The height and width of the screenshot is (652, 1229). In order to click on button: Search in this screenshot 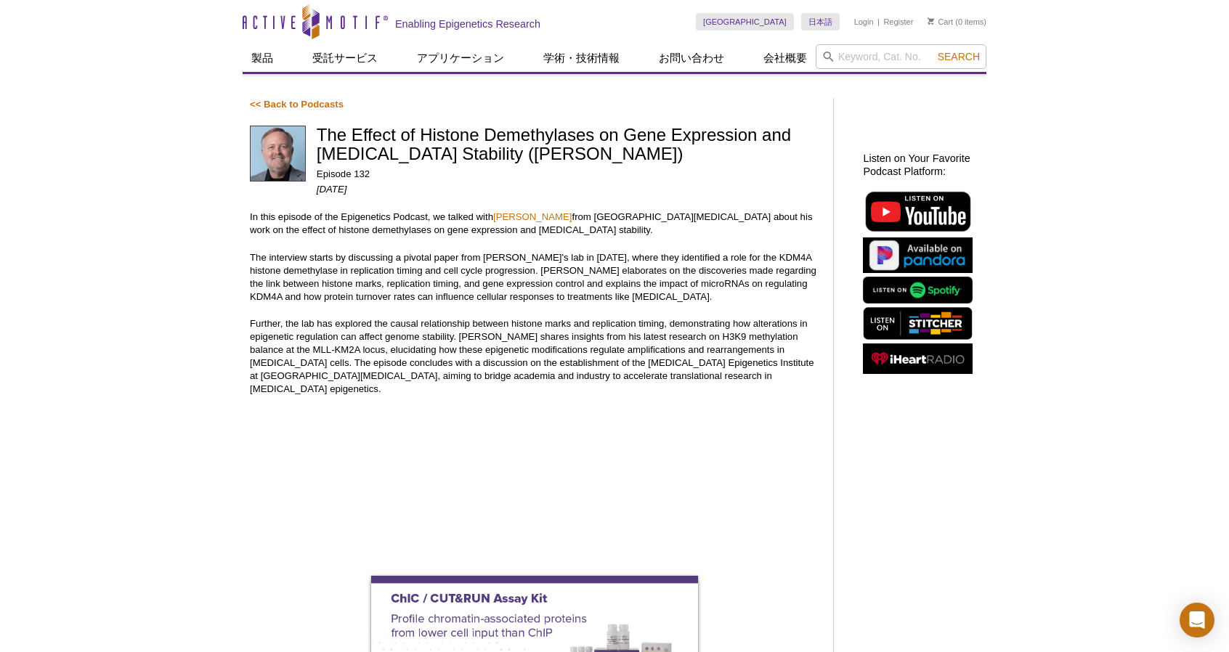, I will do `click(959, 57)`.